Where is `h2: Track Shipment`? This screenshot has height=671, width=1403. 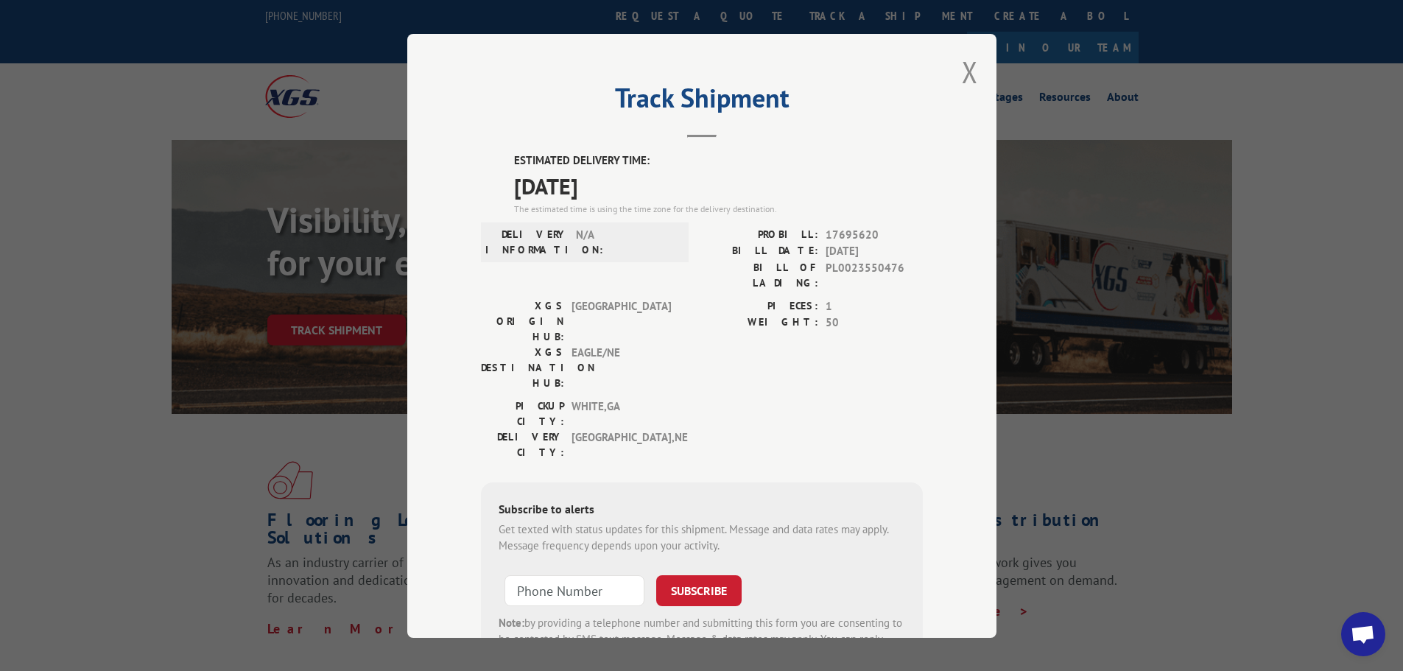
h2: Track Shipment is located at coordinates (702, 102).